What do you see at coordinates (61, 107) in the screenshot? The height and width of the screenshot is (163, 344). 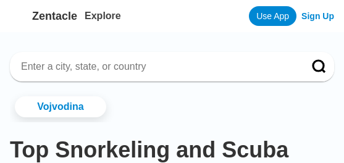 I see `a: Vojvodina` at bounding box center [61, 107].